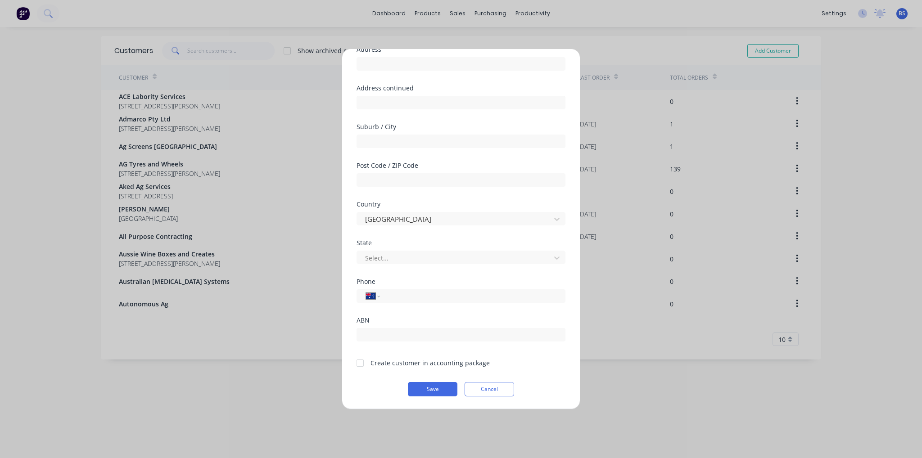 This screenshot has height=458, width=922. What do you see at coordinates (461, 282) in the screenshot?
I see `div: Phone` at bounding box center [461, 282].